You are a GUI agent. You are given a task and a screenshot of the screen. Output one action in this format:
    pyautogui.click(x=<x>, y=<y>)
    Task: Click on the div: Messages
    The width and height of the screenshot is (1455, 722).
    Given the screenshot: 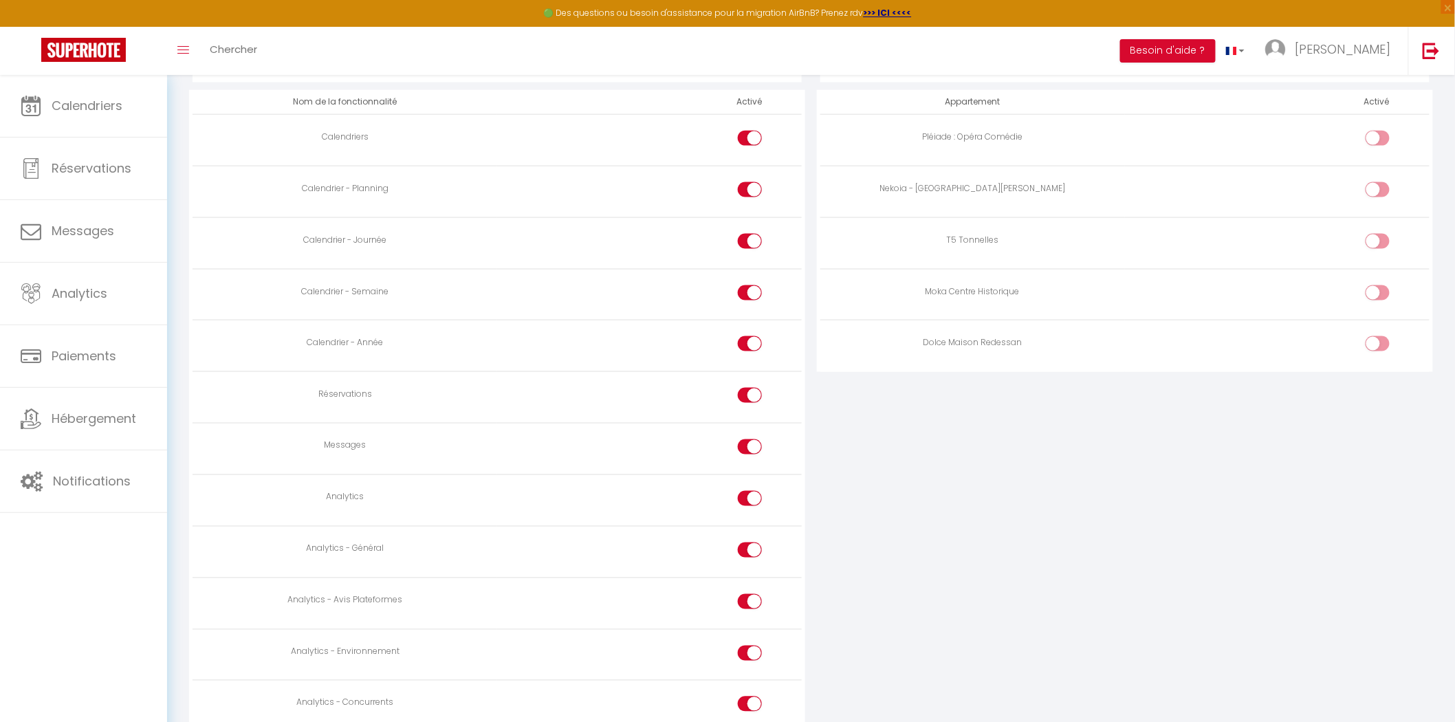 What is the action you would take?
    pyautogui.click(x=344, y=446)
    